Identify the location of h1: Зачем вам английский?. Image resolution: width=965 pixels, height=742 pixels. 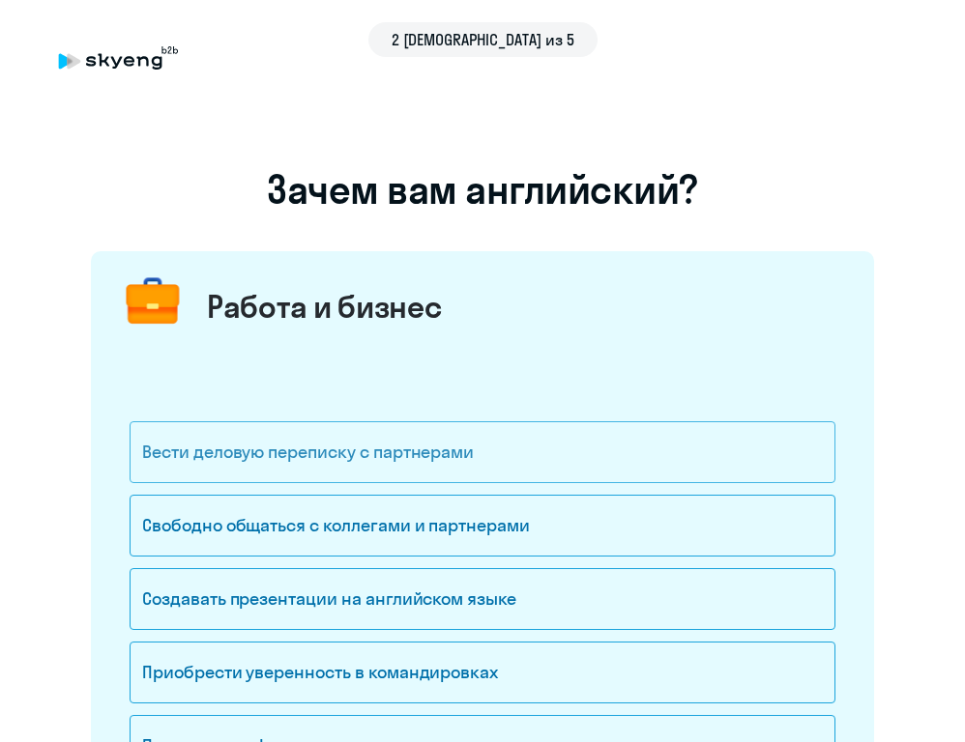
(482, 189).